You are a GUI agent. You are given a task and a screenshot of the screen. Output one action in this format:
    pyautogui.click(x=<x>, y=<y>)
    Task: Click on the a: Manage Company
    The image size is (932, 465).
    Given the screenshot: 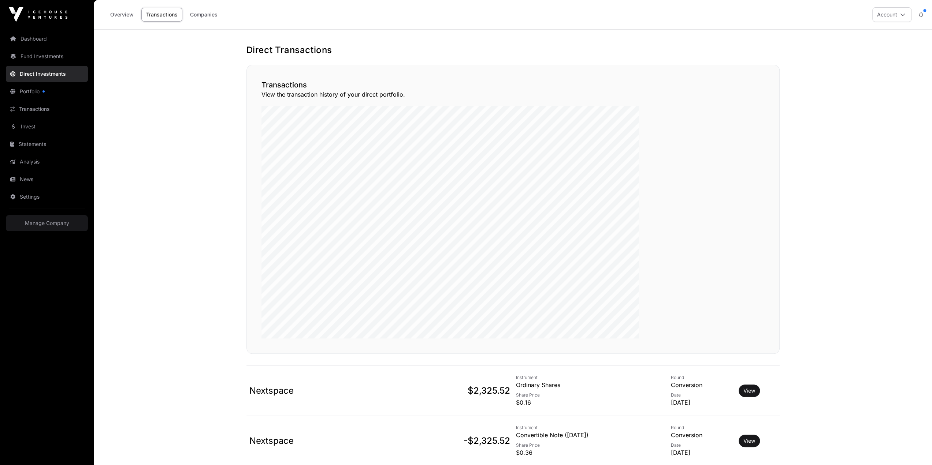 What is the action you would take?
    pyautogui.click(x=47, y=223)
    